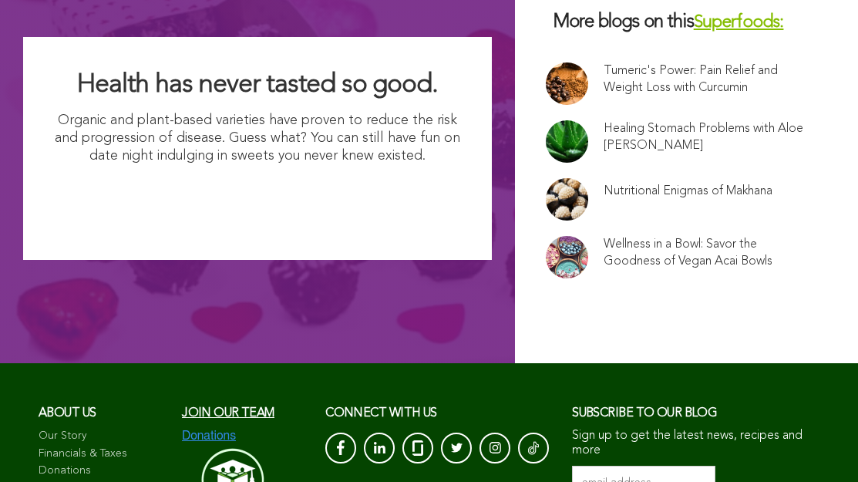 This screenshot has width=858, height=482. I want to click on a: Financials & Taxes, so click(103, 454).